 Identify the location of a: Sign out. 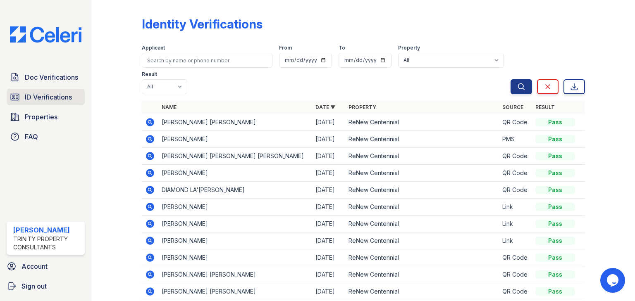
(45, 286).